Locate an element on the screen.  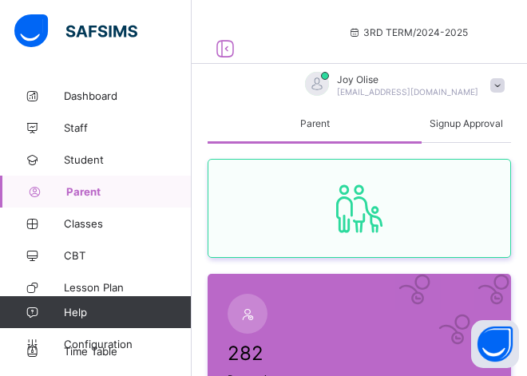
span: 282 is located at coordinates (359, 353).